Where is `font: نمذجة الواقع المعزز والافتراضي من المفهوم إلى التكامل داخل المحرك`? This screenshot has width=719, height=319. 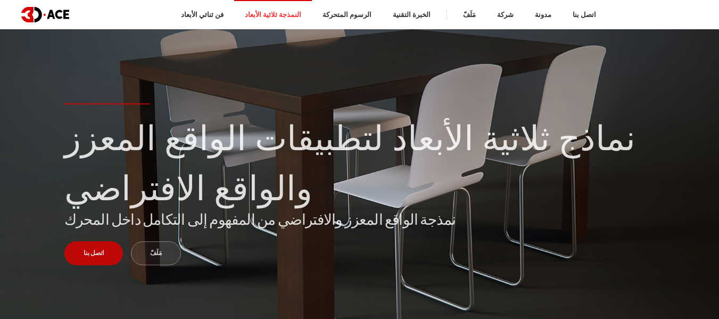
font: نمذجة الواقع المعزز والافتراضي من المفهوم إلى التكامل داخل المحرك is located at coordinates (260, 219).